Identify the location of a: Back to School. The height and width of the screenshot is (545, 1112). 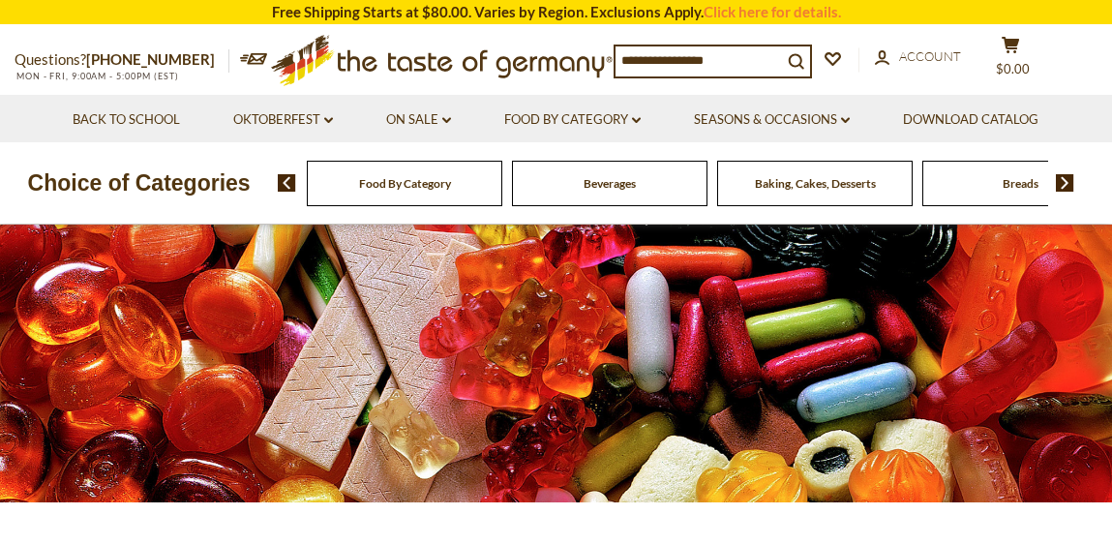
(126, 120).